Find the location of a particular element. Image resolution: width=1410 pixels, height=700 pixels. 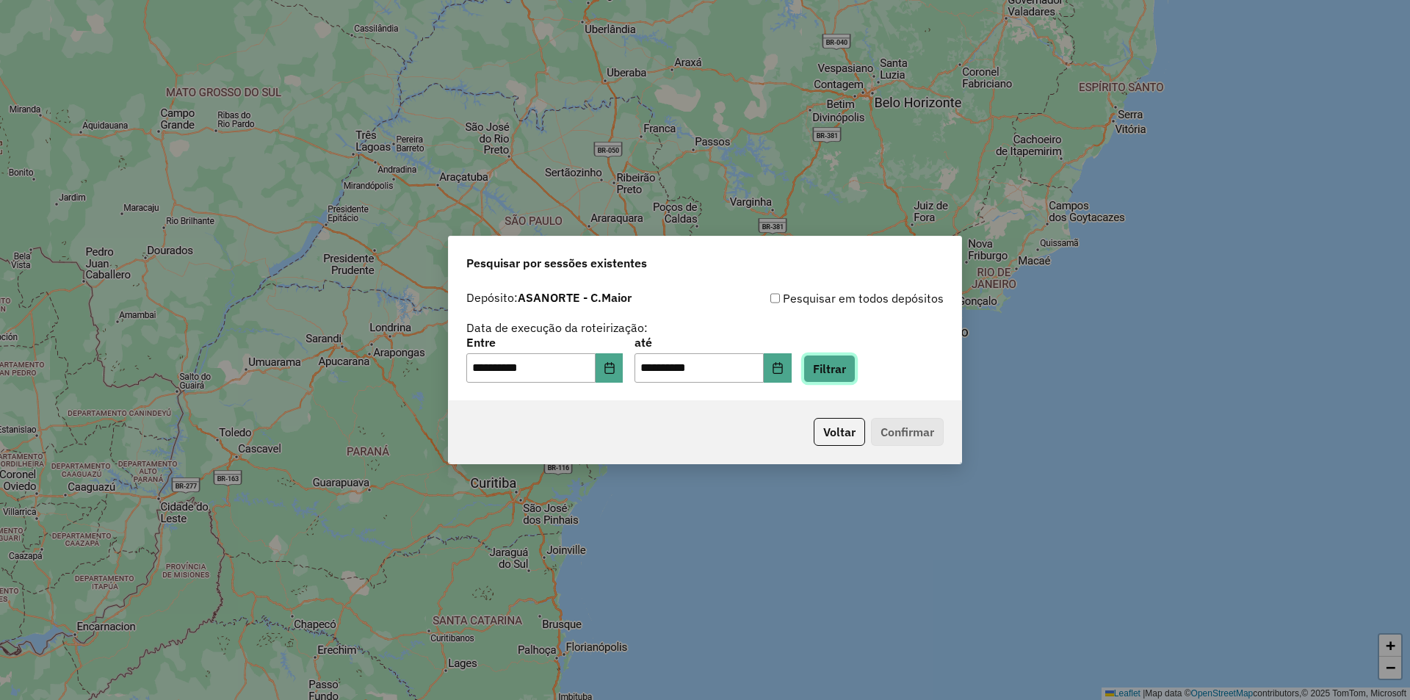

span: Pesquisar por sessões existentes is located at coordinates (557, 263).